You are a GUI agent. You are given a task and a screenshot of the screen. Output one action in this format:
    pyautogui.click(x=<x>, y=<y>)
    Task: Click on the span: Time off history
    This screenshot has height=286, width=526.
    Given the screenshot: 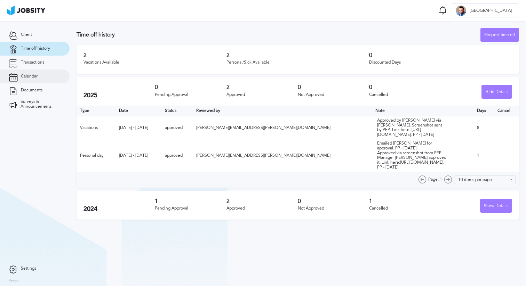 What is the action you would take?
    pyautogui.click(x=35, y=49)
    